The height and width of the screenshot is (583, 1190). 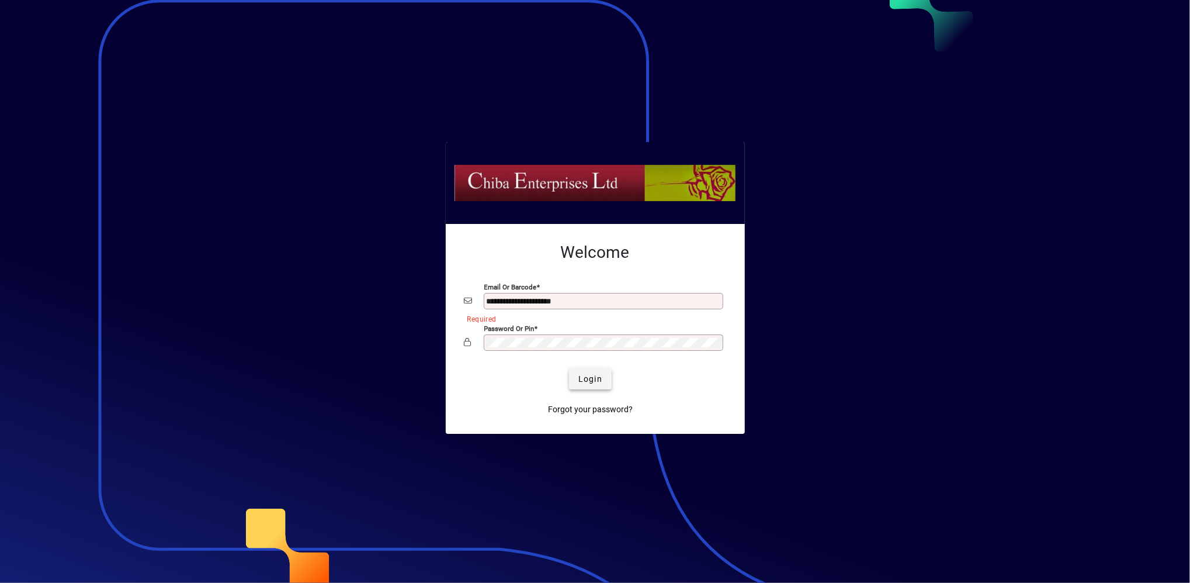 I want to click on button: Login, so click(x=590, y=379).